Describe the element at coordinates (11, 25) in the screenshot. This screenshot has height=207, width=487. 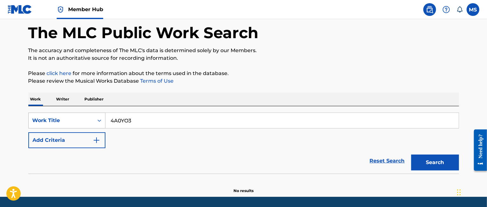
I see `div: Open Resource Center` at that location.